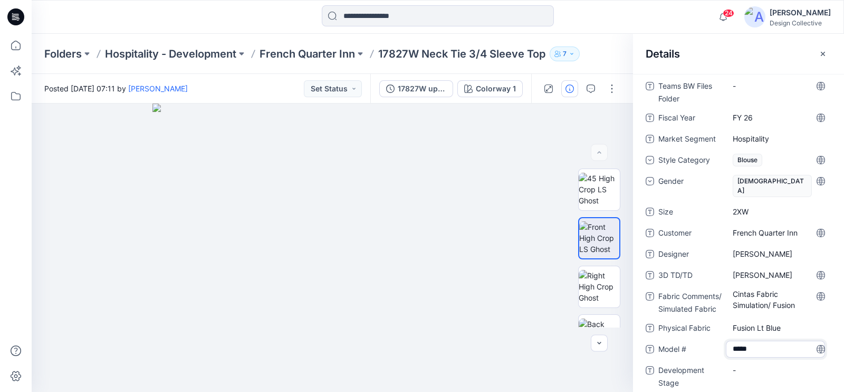  I want to click on h2: Details, so click(663, 54).